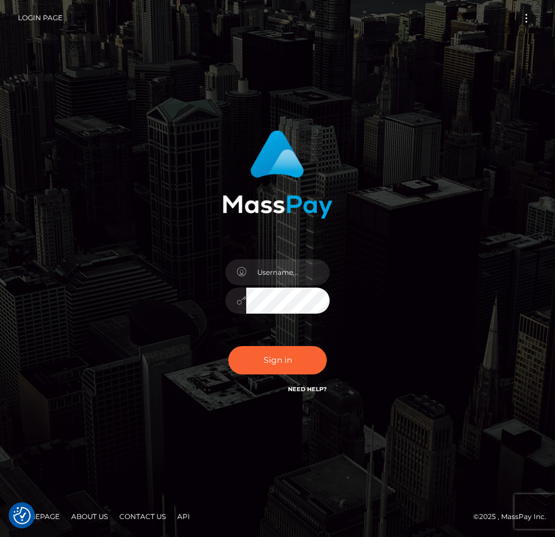  Describe the element at coordinates (22, 516) in the screenshot. I see `button: Consent Preferences` at that location.